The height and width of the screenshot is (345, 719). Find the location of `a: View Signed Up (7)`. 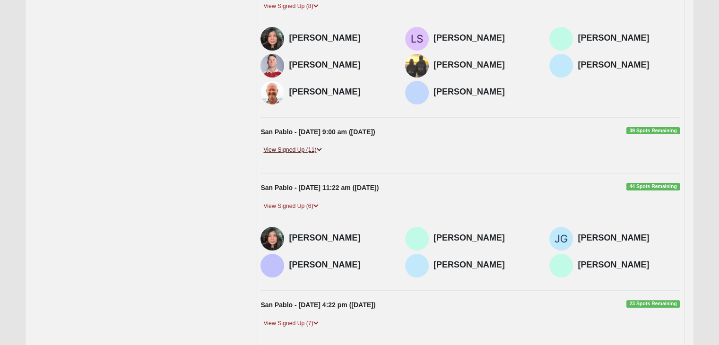

a: View Signed Up (7) is located at coordinates (291, 323).